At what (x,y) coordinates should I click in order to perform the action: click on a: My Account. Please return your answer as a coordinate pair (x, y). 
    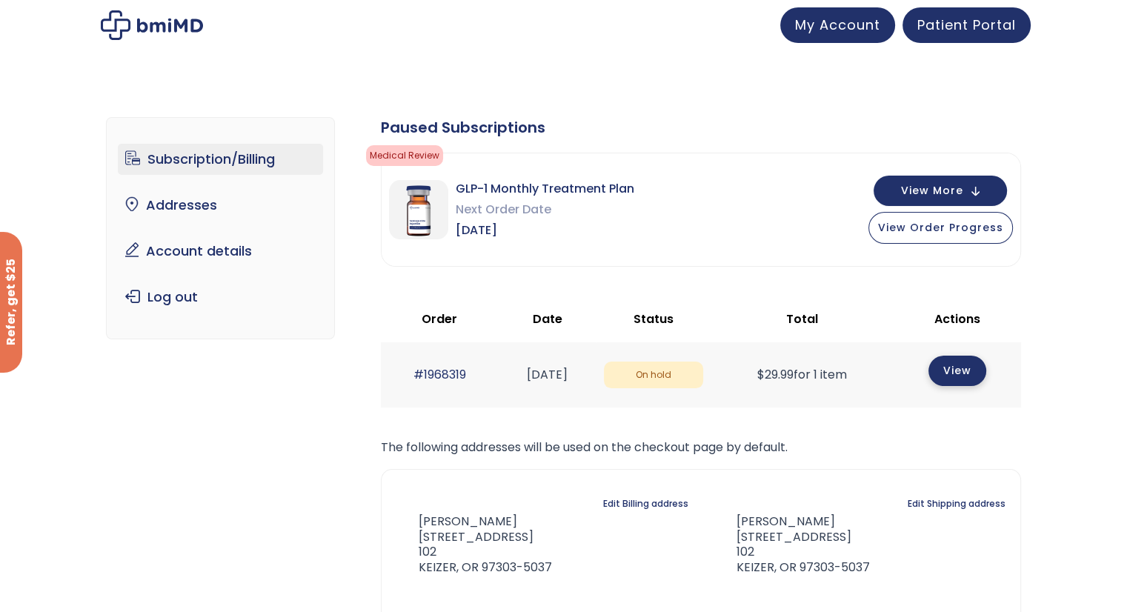
    Looking at the image, I should click on (837, 25).